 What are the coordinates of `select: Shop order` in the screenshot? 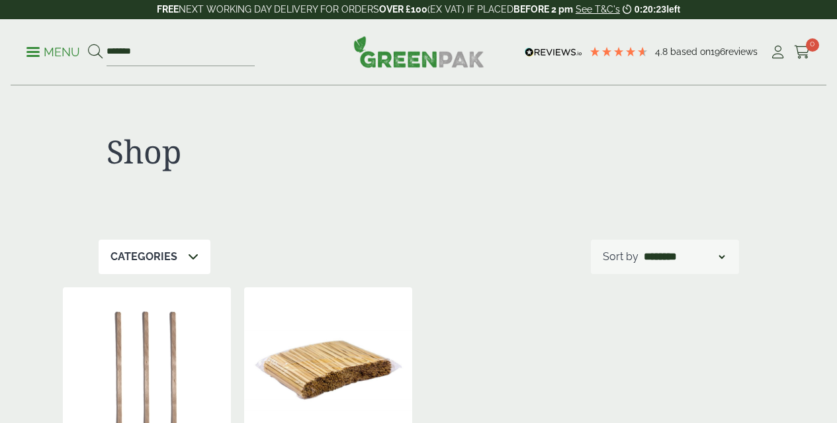 It's located at (684, 257).